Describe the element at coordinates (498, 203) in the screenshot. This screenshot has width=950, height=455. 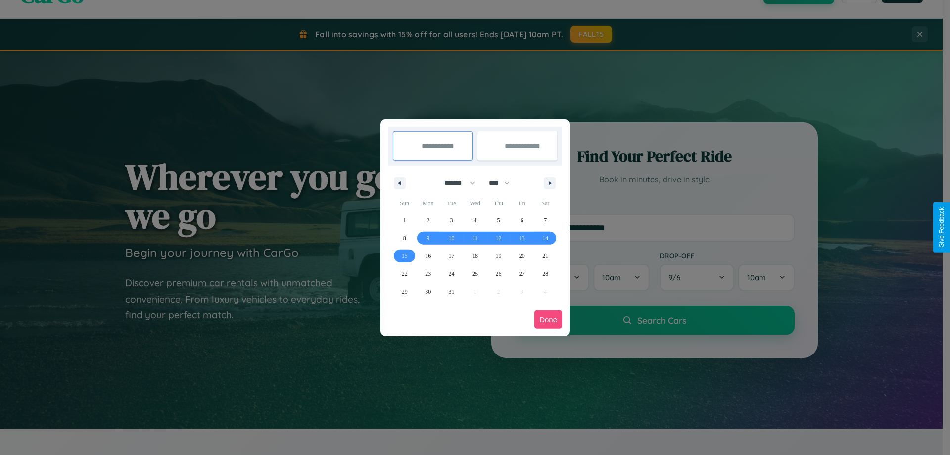
I see `span: Thu` at that location.